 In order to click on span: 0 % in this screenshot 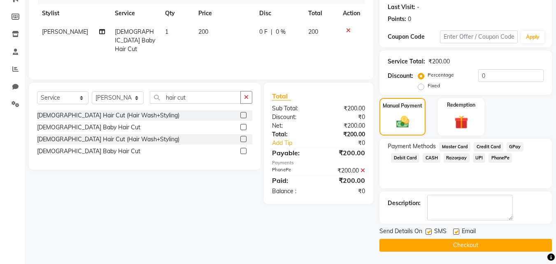, I will do `click(280, 32)`.